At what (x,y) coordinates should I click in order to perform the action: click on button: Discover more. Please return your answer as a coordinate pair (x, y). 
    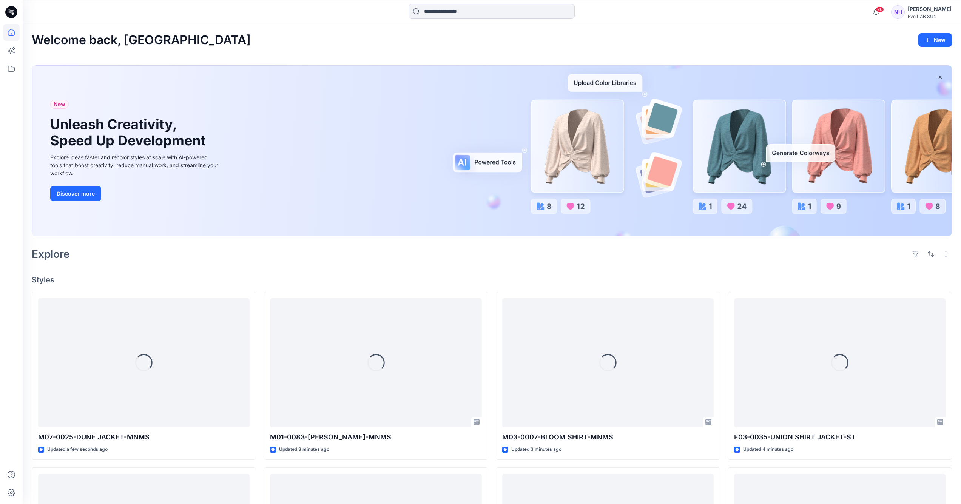
    Looking at the image, I should click on (75, 194).